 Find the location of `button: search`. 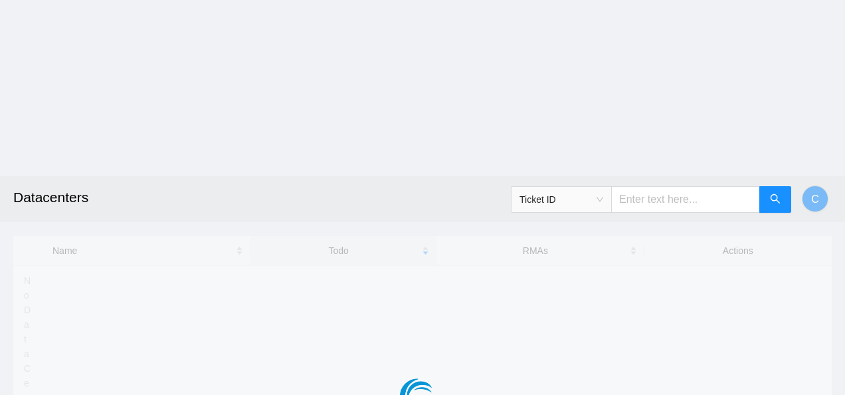

button: search is located at coordinates (775, 199).